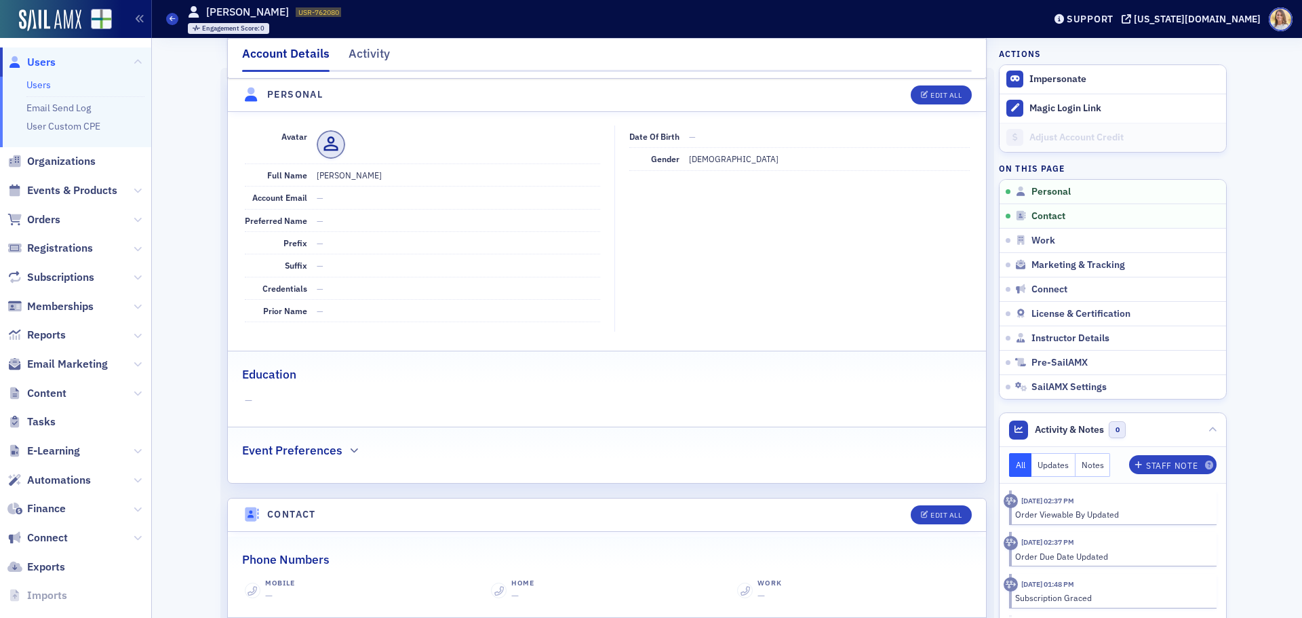 The width and height of the screenshot is (1302, 618). What do you see at coordinates (269, 374) in the screenshot?
I see `h2: Education` at bounding box center [269, 374].